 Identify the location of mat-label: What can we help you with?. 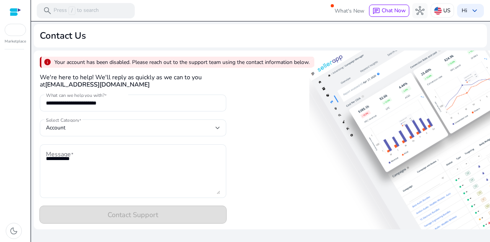
(75, 95).